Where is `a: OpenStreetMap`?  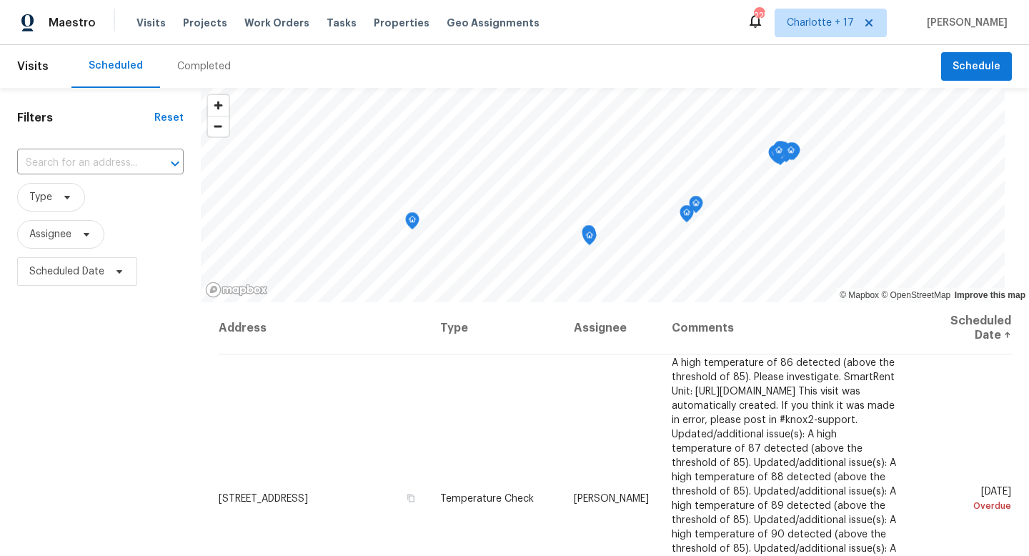
a: OpenStreetMap is located at coordinates (916, 295).